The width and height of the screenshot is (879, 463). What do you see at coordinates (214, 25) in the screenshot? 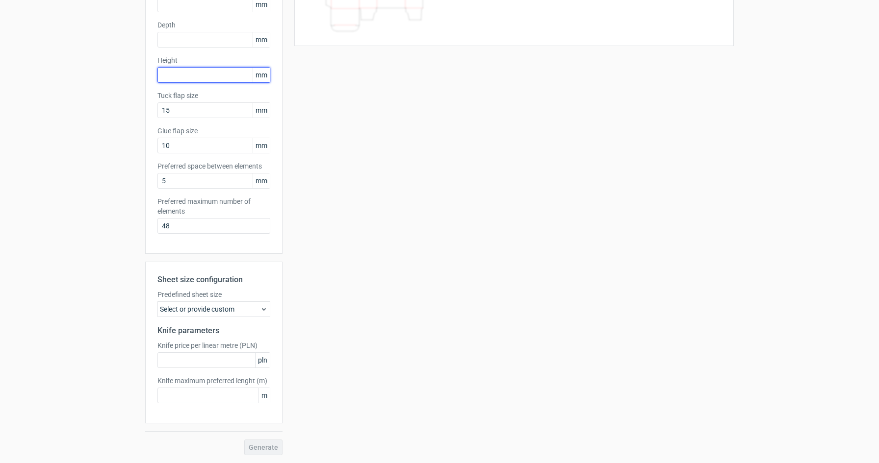
I see `label: Depth` at bounding box center [214, 25].